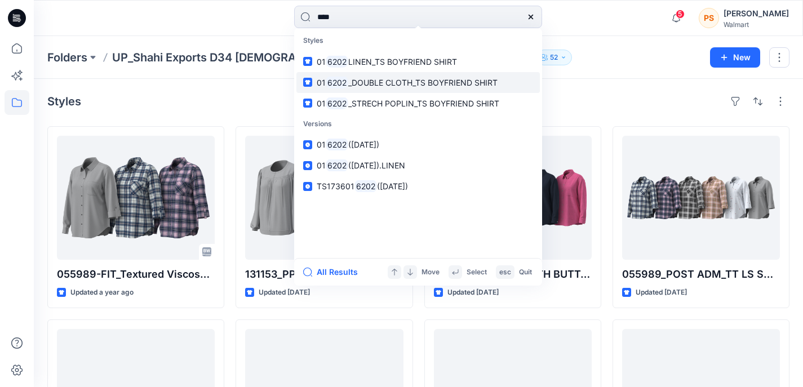 This screenshot has width=803, height=387. What do you see at coordinates (709, 18) in the screenshot?
I see `div: PS` at bounding box center [709, 18].